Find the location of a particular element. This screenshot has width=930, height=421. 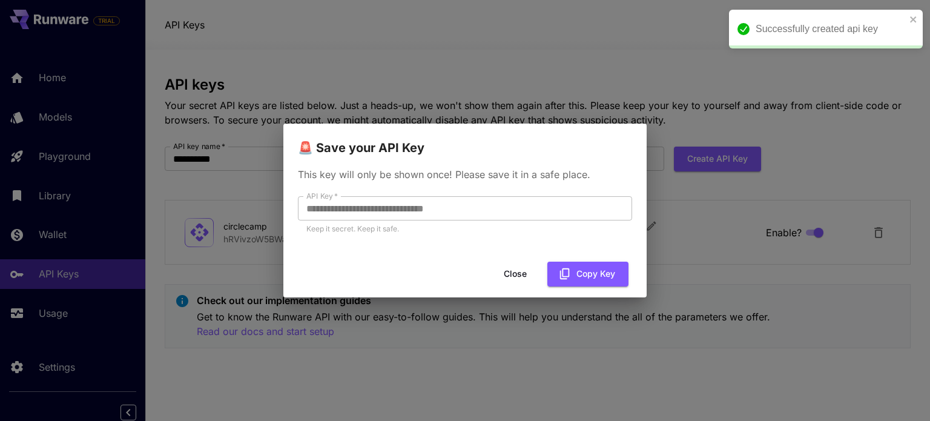

button: close is located at coordinates (914, 19).